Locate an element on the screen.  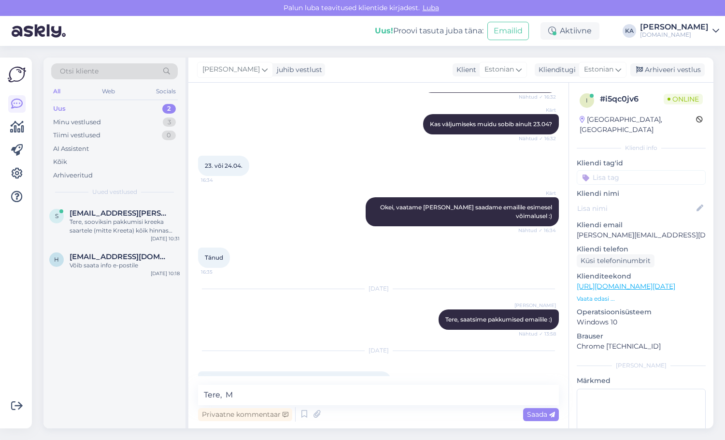
b: Uus! is located at coordinates (384, 30).